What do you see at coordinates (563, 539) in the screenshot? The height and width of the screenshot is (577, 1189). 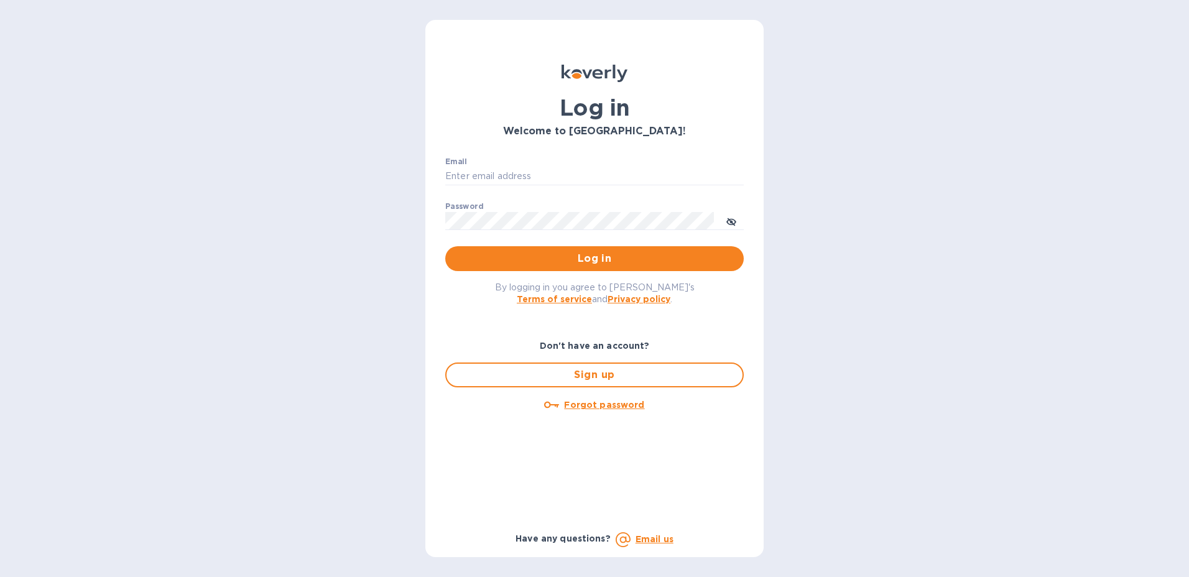 I see `b: Have any questions?` at bounding box center [563, 539].